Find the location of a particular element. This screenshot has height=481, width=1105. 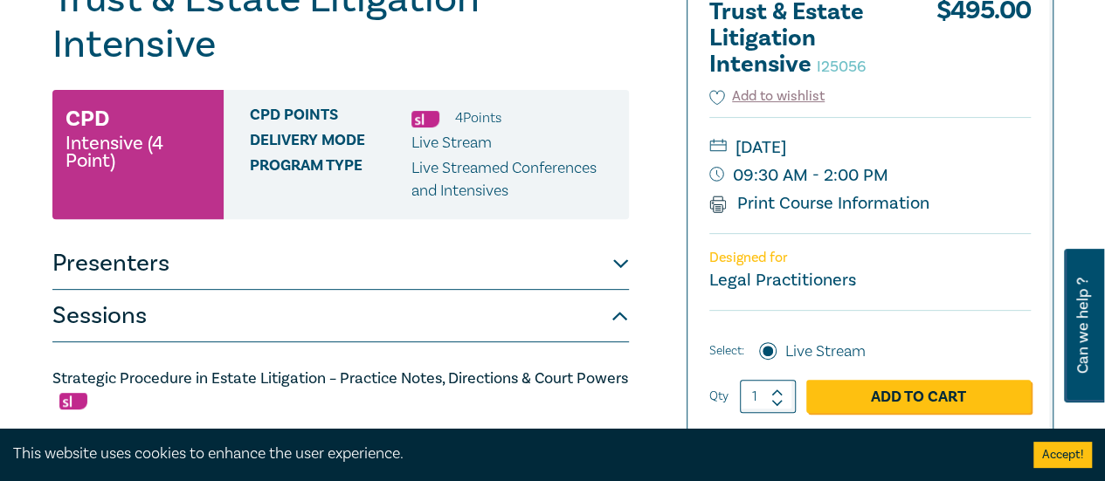

h3: CPD is located at coordinates (87, 119).